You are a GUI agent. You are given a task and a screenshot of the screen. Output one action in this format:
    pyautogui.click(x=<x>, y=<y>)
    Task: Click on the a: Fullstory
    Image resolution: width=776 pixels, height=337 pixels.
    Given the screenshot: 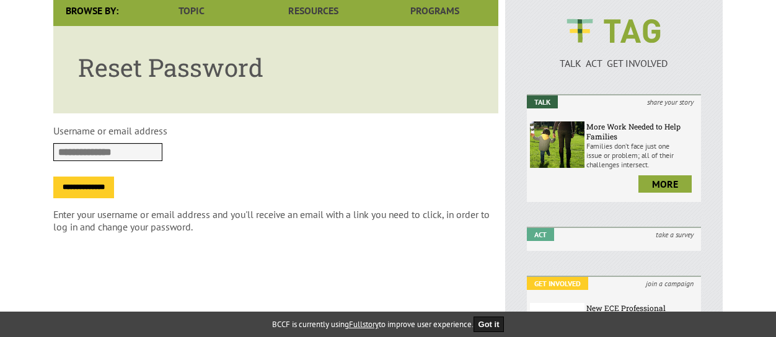 What is the action you would take?
    pyautogui.click(x=364, y=324)
    